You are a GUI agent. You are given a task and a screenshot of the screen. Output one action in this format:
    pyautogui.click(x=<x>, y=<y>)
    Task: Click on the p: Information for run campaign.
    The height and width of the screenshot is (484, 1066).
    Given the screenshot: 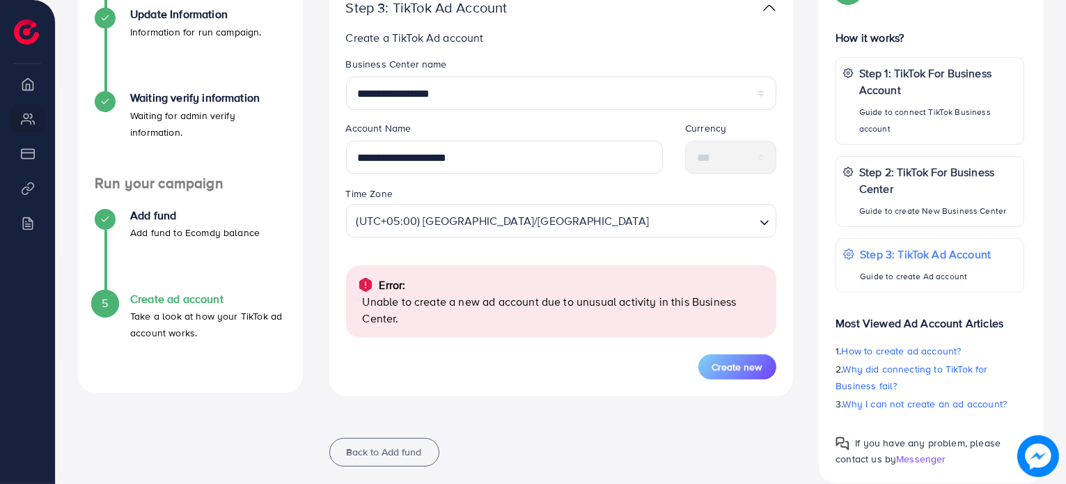 What is the action you would take?
    pyautogui.click(x=196, y=32)
    